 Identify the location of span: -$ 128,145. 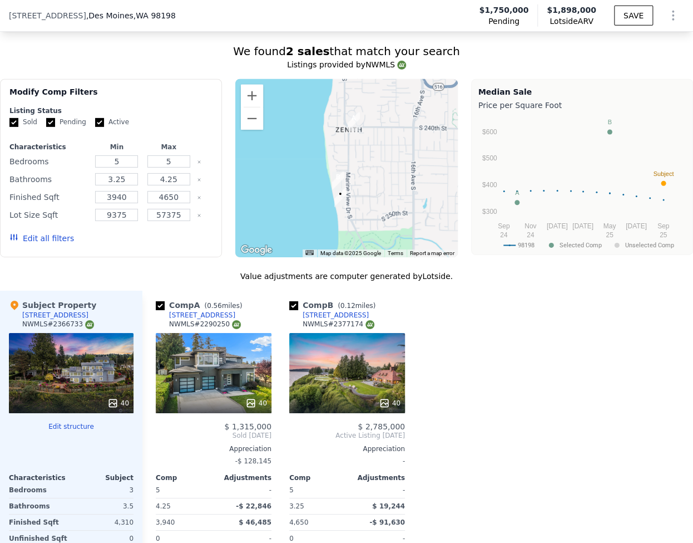
(253, 461).